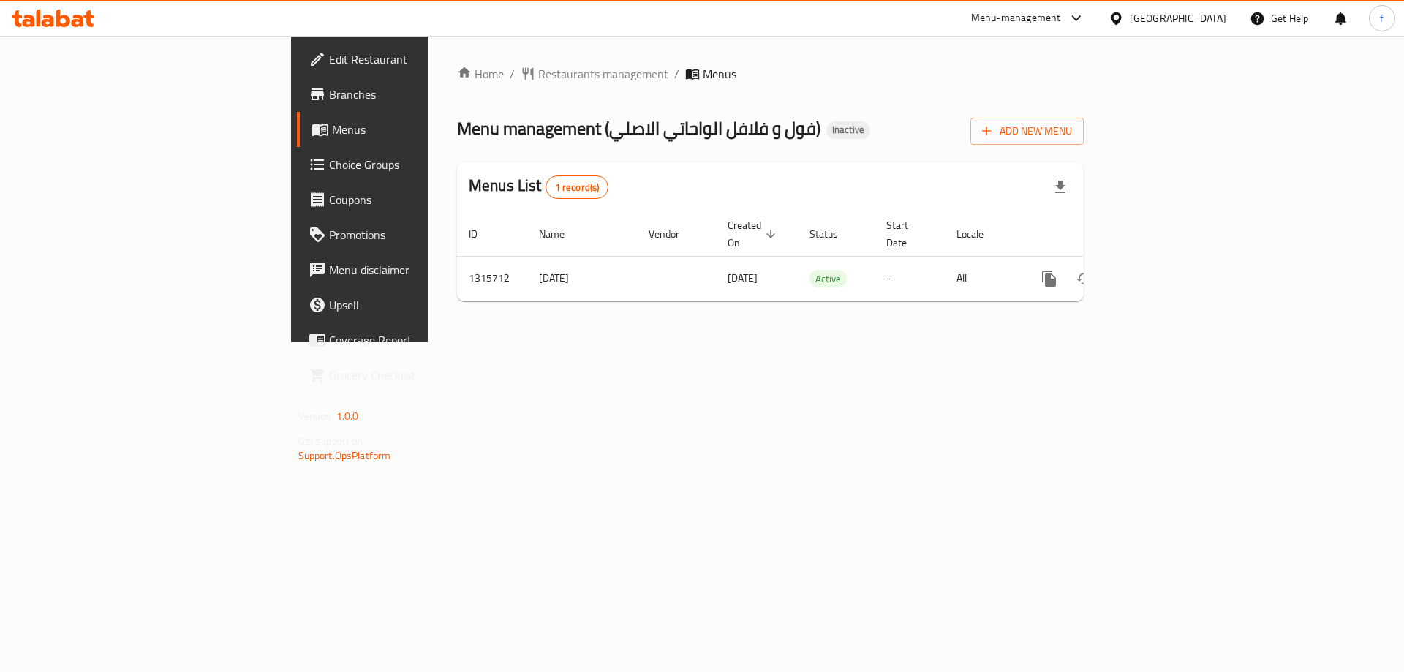 The height and width of the screenshot is (672, 1404). Describe the element at coordinates (411, 165) in the screenshot. I see `a: Choice Groups` at that location.